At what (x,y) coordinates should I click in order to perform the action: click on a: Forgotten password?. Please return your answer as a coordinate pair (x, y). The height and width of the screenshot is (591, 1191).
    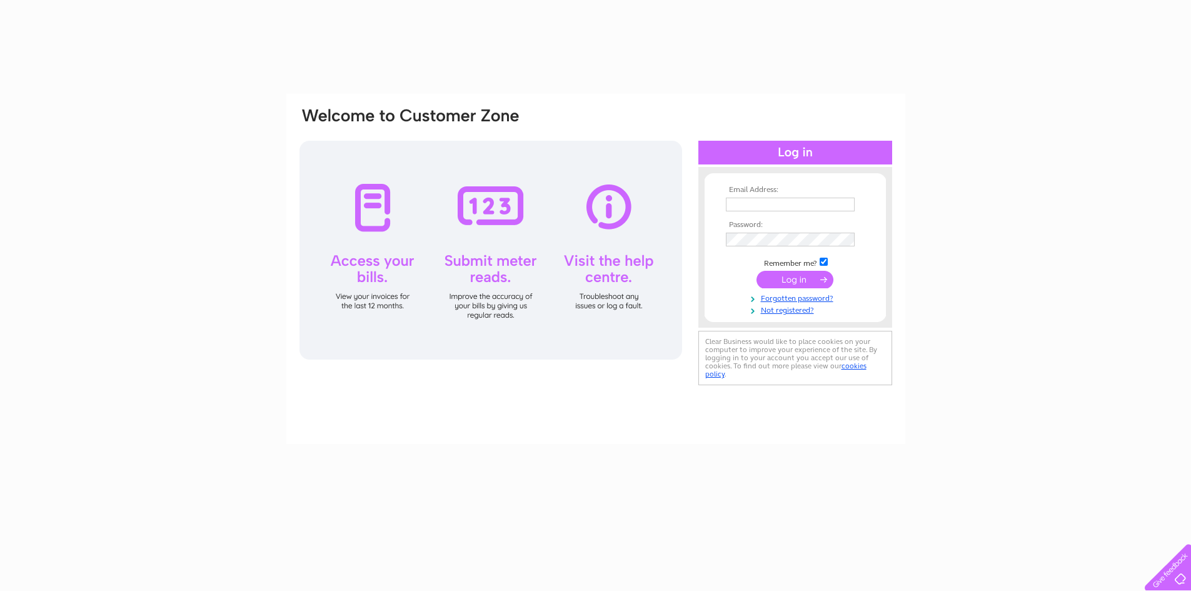
    Looking at the image, I should click on (796, 297).